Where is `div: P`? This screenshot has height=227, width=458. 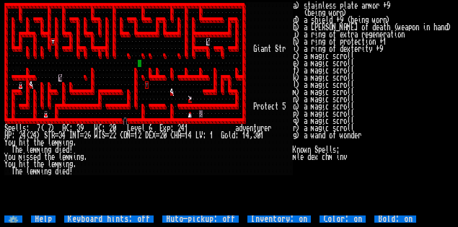
div: P is located at coordinates (255, 107).